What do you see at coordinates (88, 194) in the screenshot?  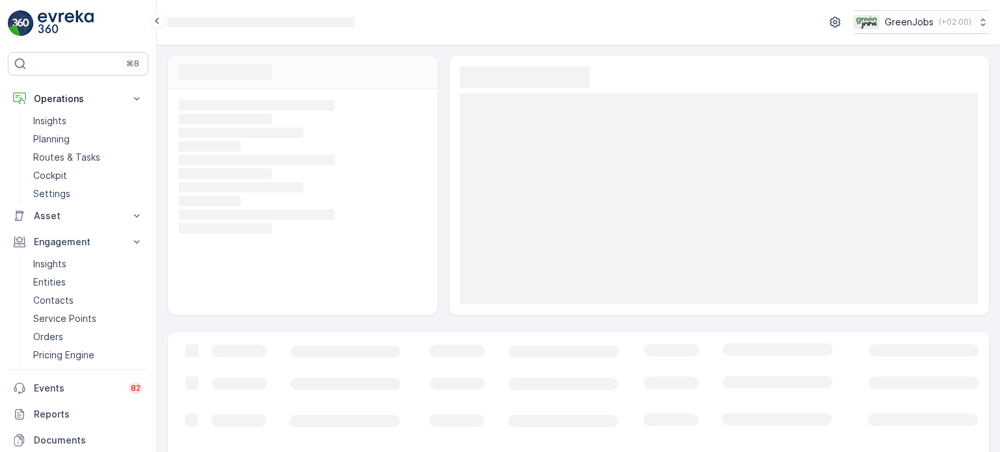 I see `a: Settings` at bounding box center [88, 194].